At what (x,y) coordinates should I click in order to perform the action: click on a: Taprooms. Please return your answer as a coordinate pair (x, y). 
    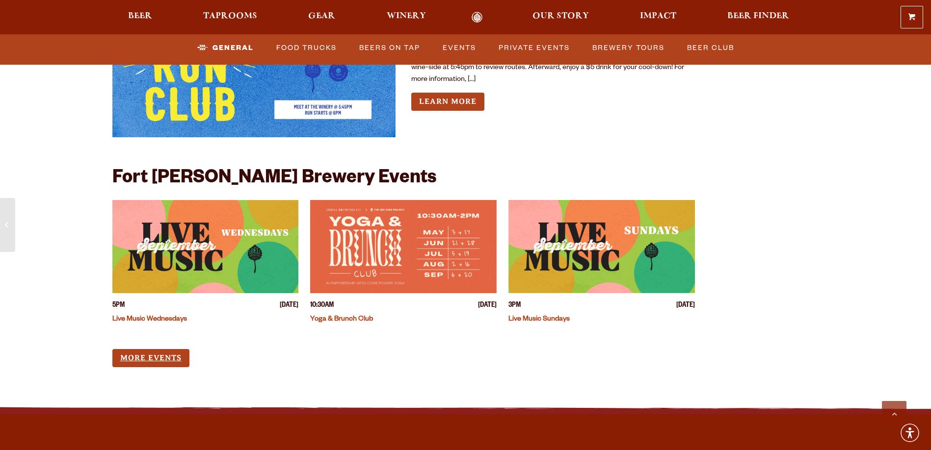
    Looking at the image, I should click on (230, 17).